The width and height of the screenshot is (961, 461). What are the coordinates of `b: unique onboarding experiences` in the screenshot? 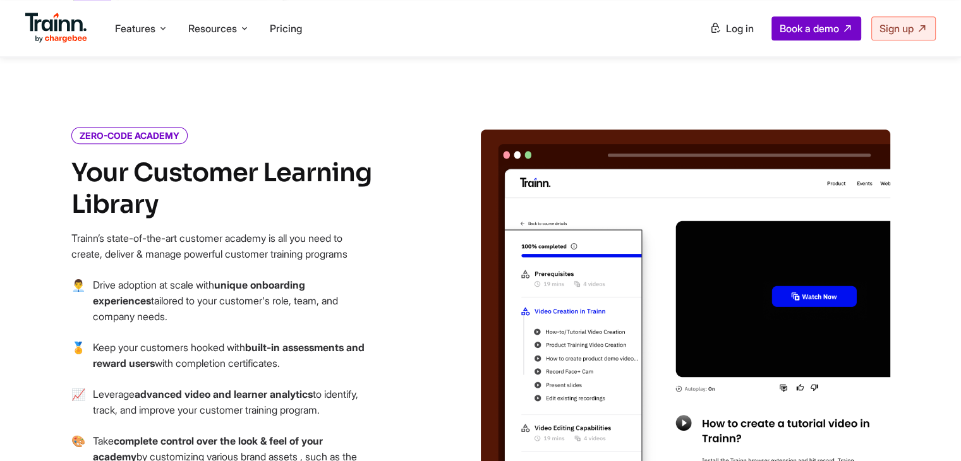 It's located at (199, 293).